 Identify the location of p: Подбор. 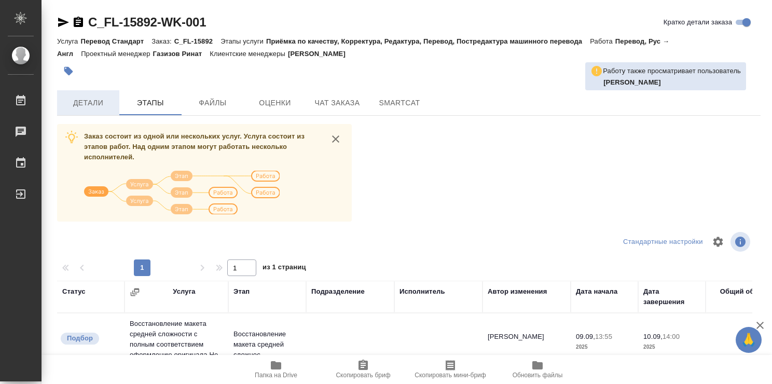
(80, 338).